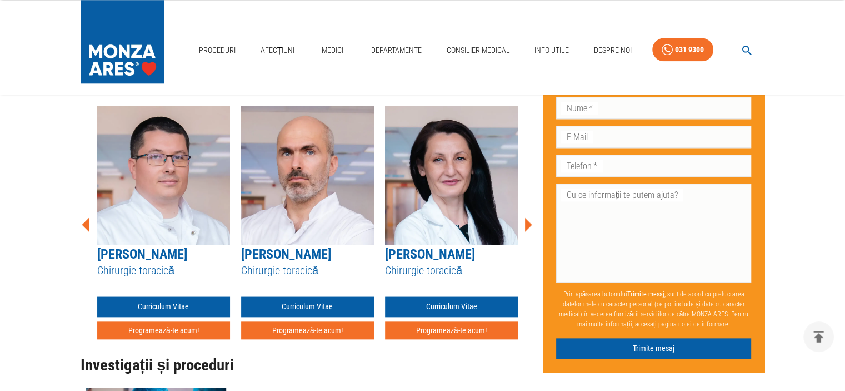 Image resolution: width=845 pixels, height=391 pixels. Describe the element at coordinates (217, 50) in the screenshot. I see `a: Proceduri` at that location.